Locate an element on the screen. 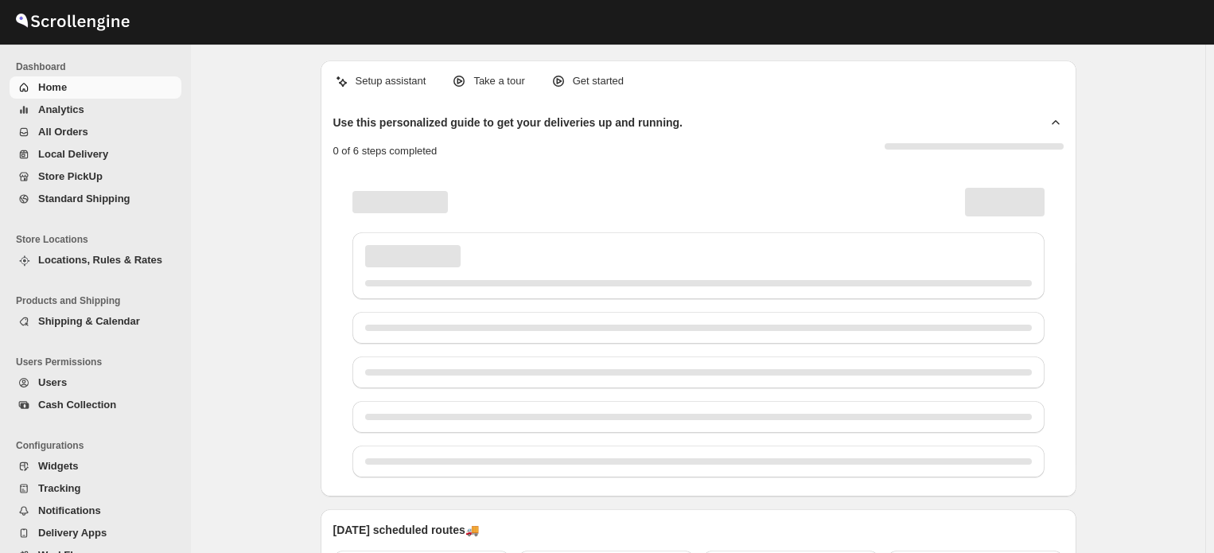  span: Notifications is located at coordinates (69, 510).